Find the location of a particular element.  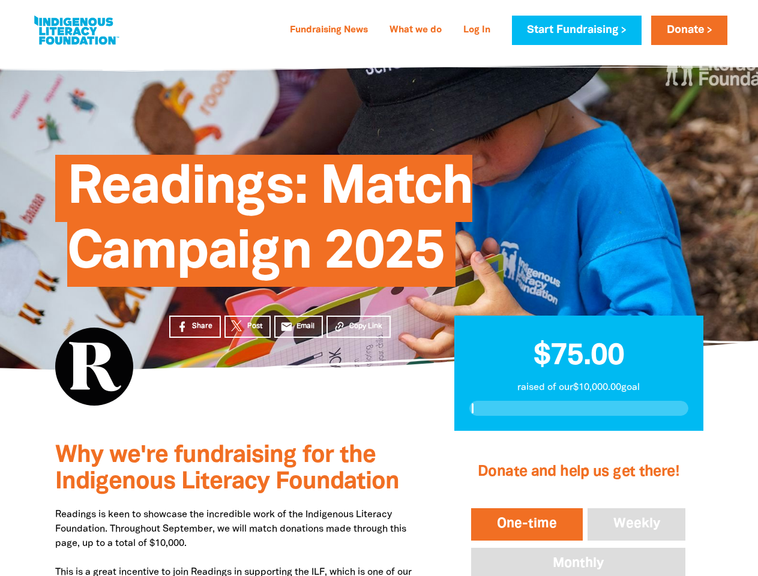

span: Why we're fundraising for the Indigenous Literacy Foundation is located at coordinates (227, 469).